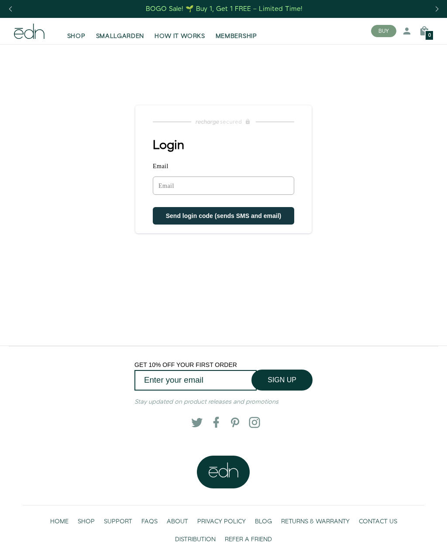  What do you see at coordinates (249, 540) in the screenshot?
I see `span: REFER A FRIEND` at bounding box center [249, 540].